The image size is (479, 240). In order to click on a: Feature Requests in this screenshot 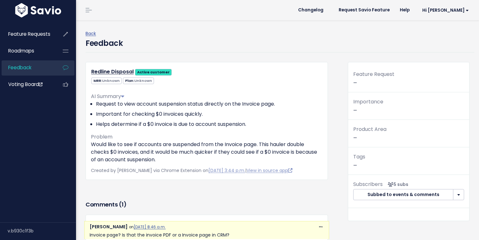, I will do `click(27, 34)`.